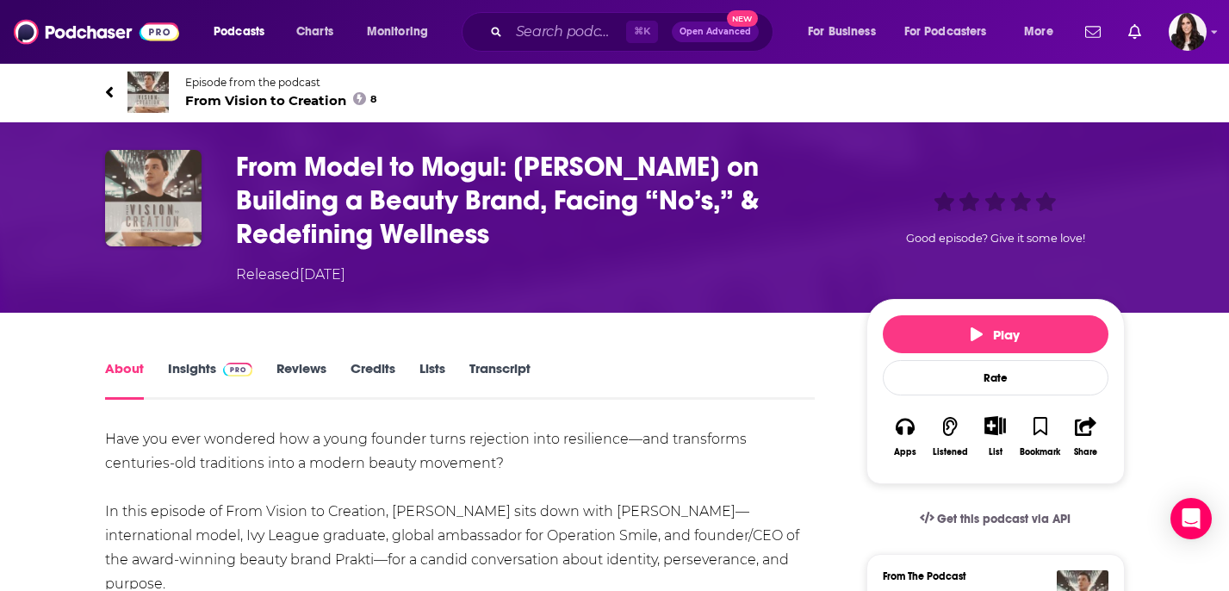  I want to click on span: Play, so click(995, 334).